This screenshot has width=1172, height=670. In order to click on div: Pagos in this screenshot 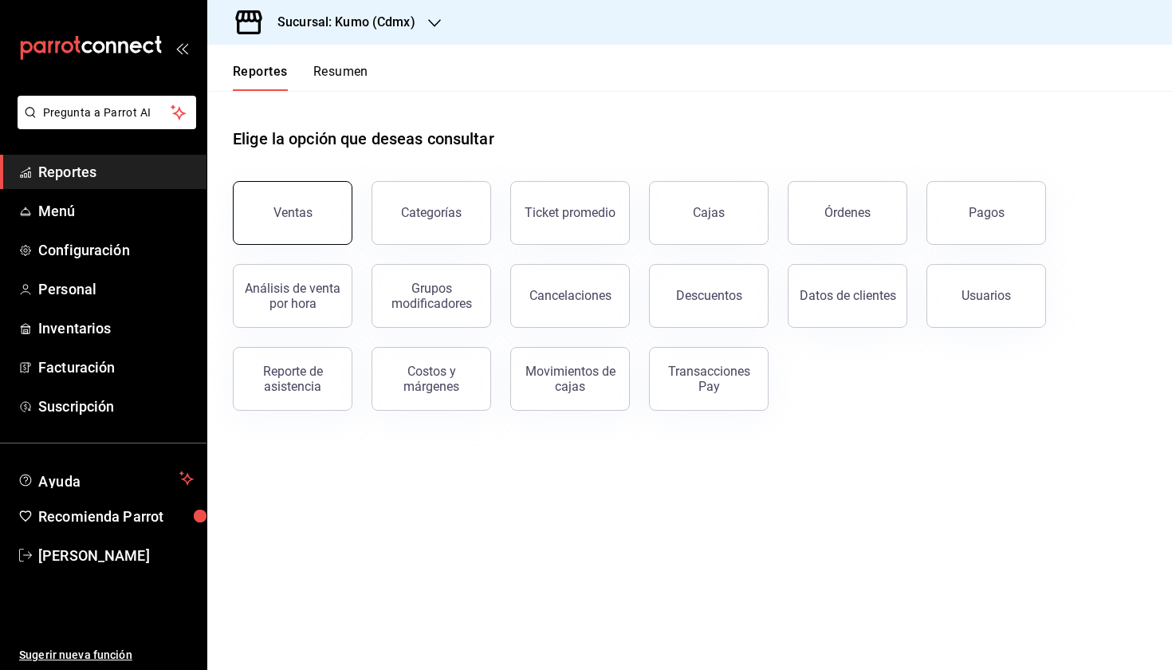, I will do `click(986, 212)`.